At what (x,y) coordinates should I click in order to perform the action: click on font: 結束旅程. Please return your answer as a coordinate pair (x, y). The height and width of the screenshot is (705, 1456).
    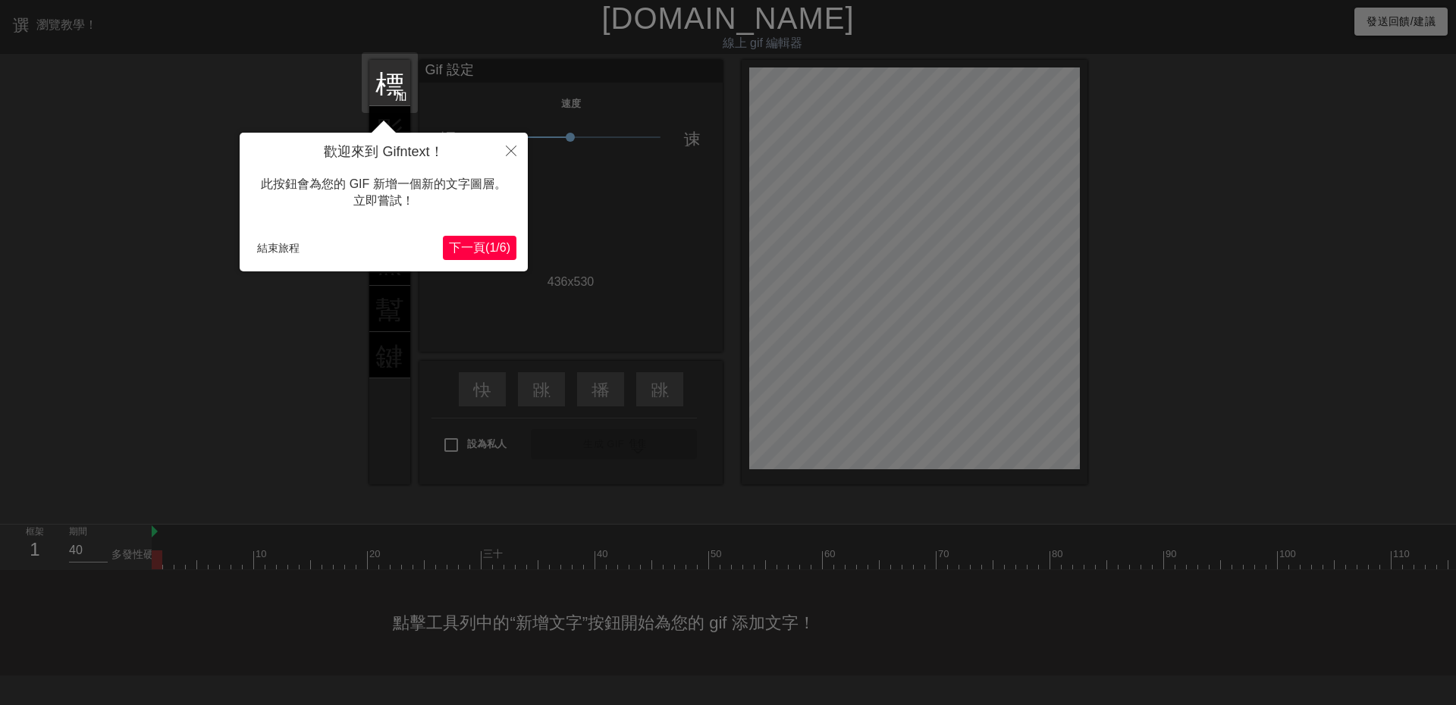
    Looking at the image, I should click on (278, 248).